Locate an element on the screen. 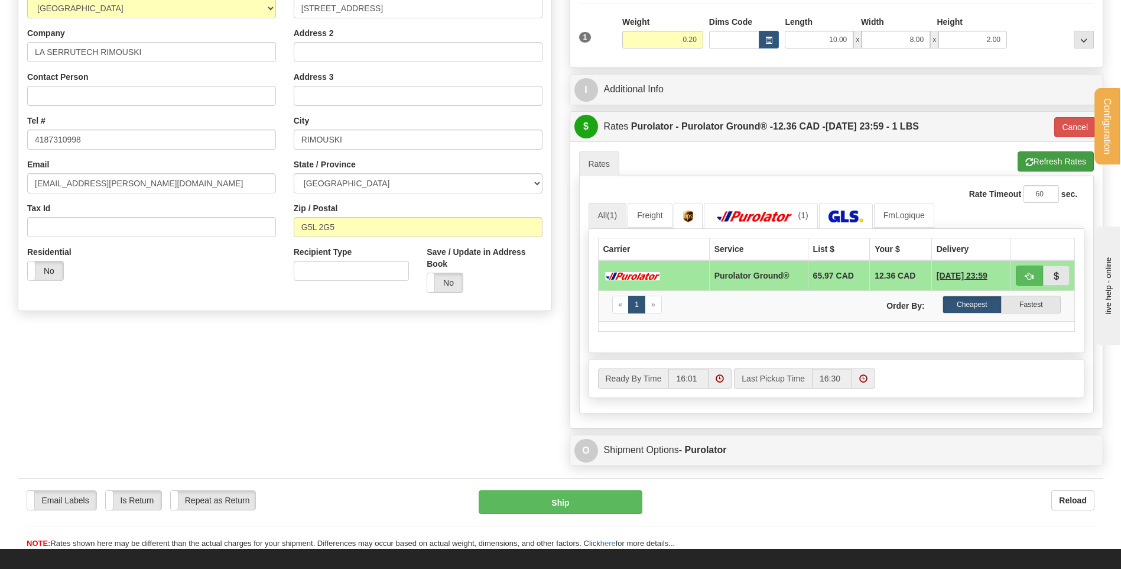  th: Delivery is located at coordinates (971, 249).